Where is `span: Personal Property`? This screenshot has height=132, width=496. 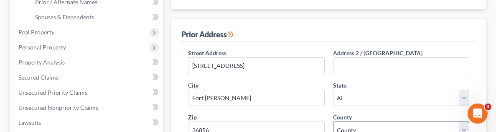
span: Personal Property is located at coordinates (42, 47).